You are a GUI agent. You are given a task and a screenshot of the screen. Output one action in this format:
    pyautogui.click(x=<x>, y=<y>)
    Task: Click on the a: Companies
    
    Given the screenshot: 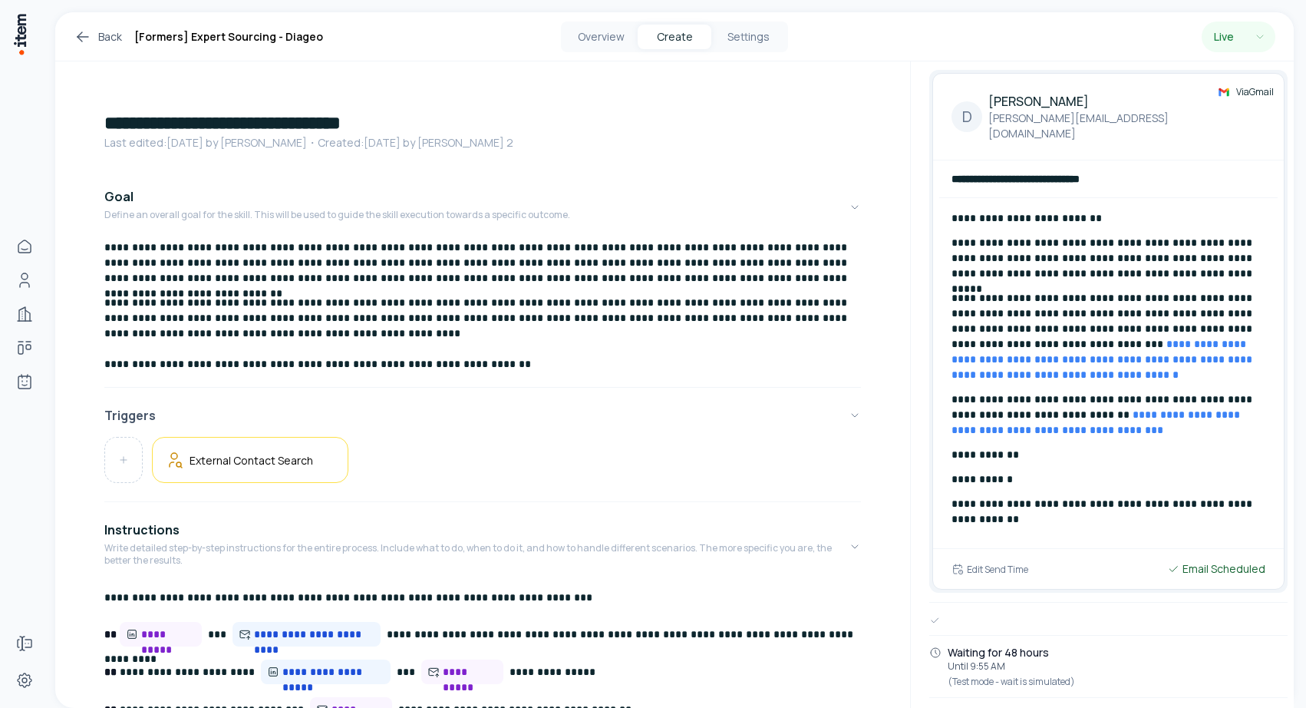 What is the action you would take?
    pyautogui.click(x=25, y=314)
    